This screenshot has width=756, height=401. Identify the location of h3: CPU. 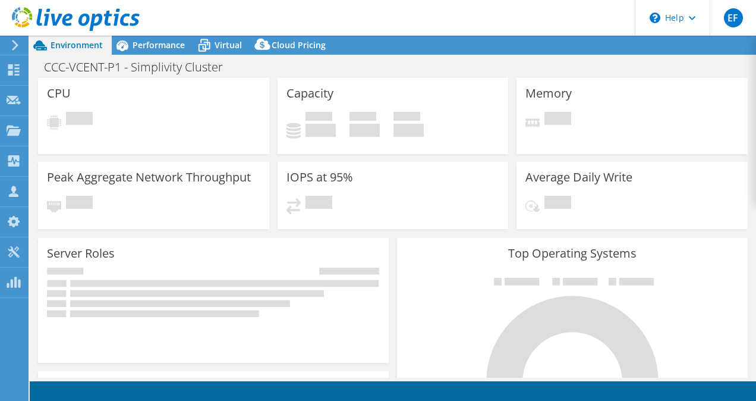
(59, 93).